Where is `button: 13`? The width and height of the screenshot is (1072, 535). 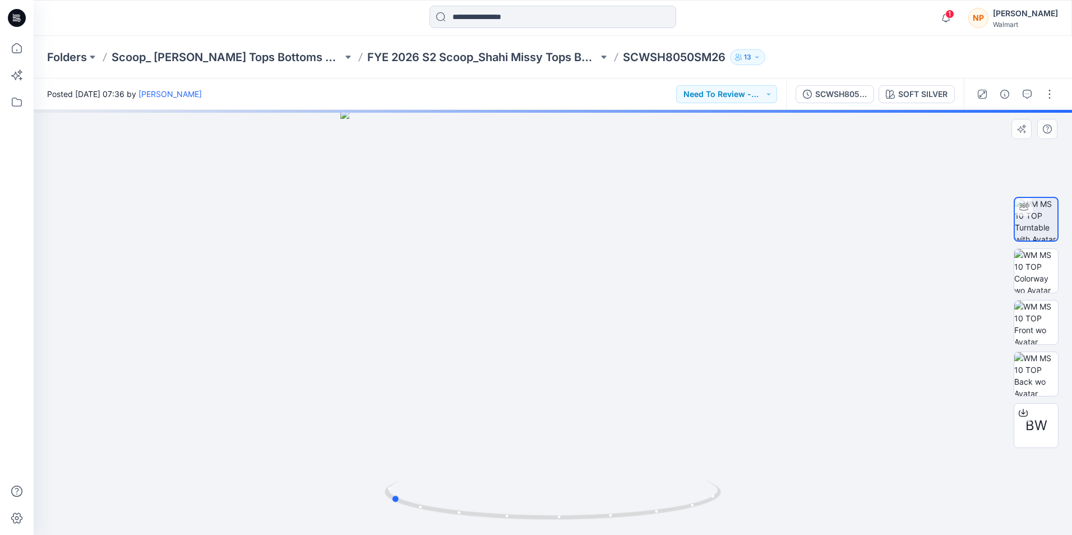
button: 13 is located at coordinates (747, 57).